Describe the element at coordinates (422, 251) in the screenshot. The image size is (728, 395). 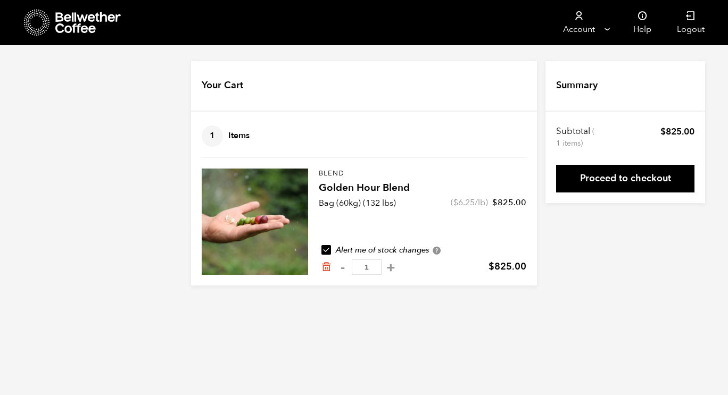
I see `div: Alert me of stock changes` at that location.